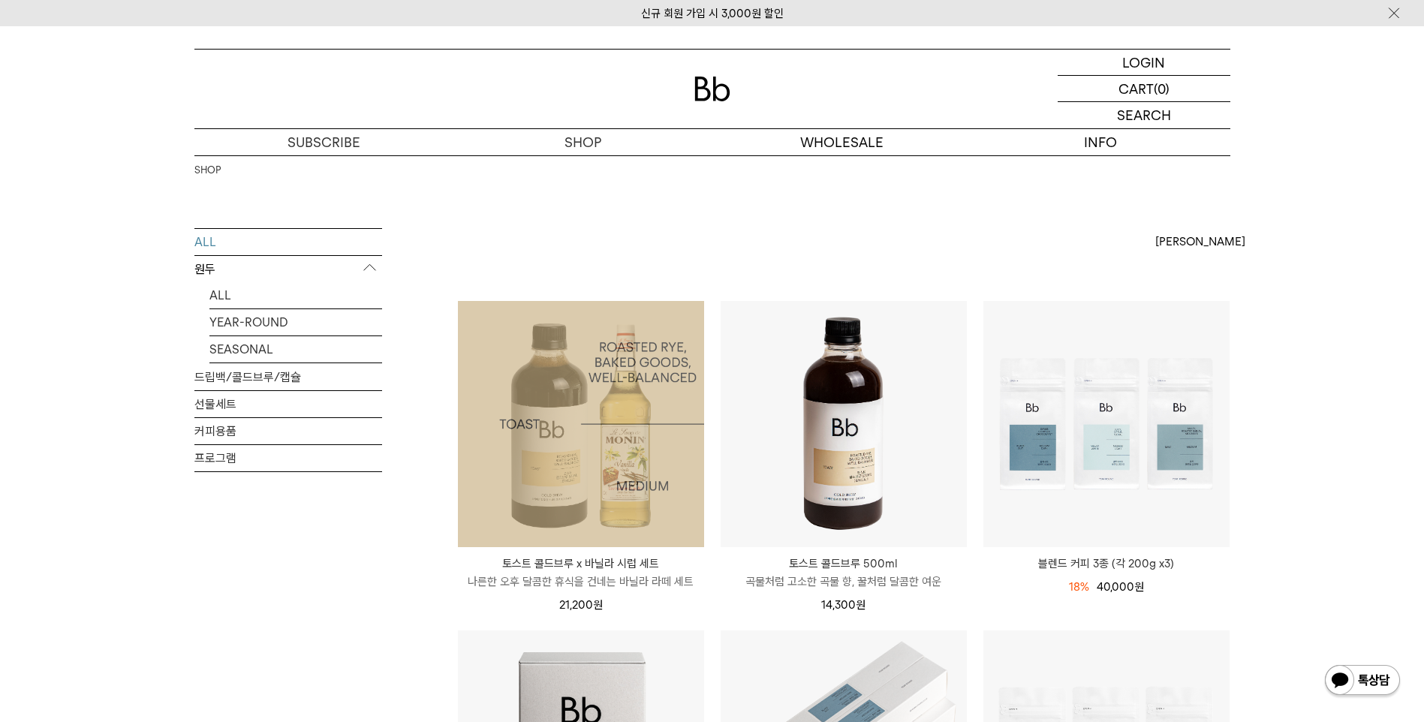  Describe the element at coordinates (1079, 587) in the screenshot. I see `div: 18%` at that location.